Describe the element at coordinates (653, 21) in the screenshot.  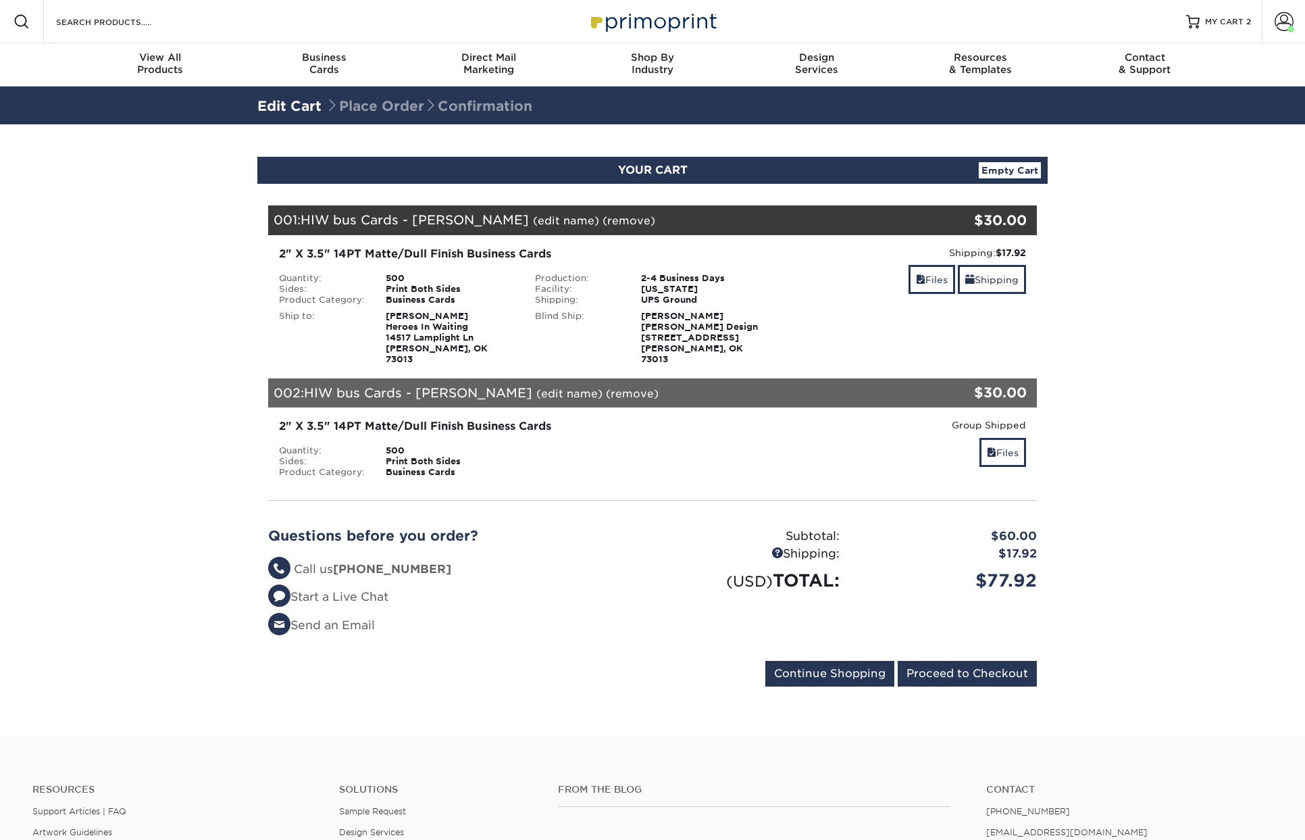
I see `img: Primoprint` at that location.